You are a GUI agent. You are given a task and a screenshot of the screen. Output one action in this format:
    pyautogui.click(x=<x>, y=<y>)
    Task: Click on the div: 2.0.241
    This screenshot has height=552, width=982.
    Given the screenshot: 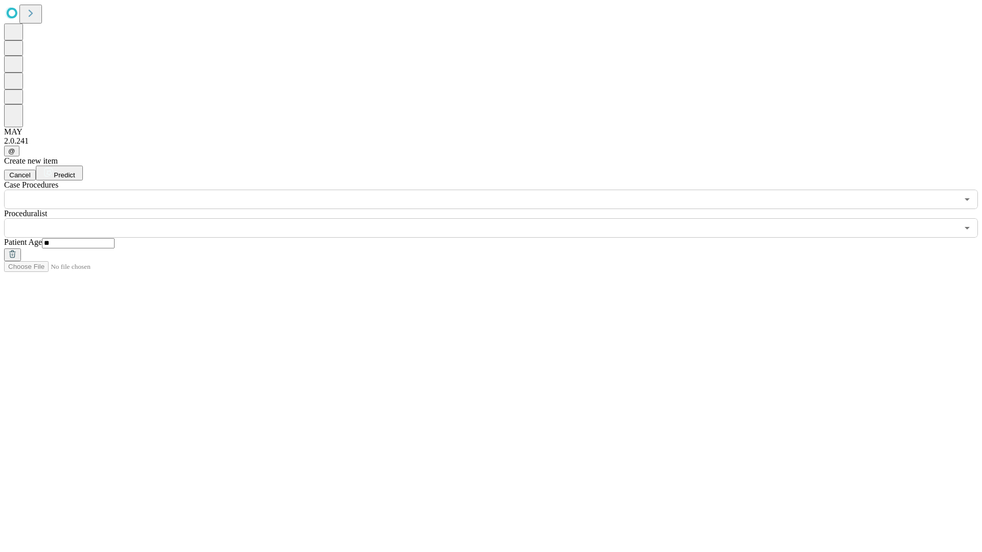 What is the action you would take?
    pyautogui.click(x=491, y=141)
    